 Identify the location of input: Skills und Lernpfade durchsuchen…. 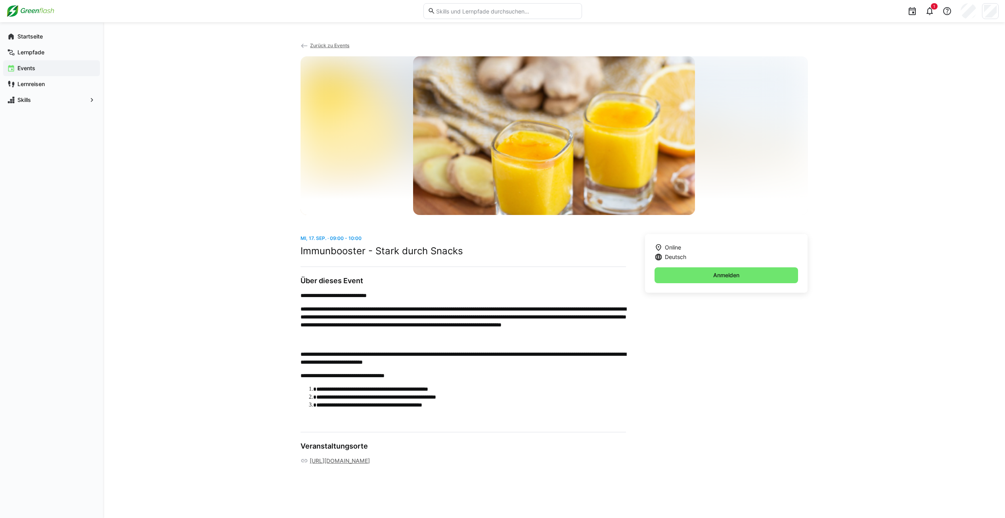
(506, 11).